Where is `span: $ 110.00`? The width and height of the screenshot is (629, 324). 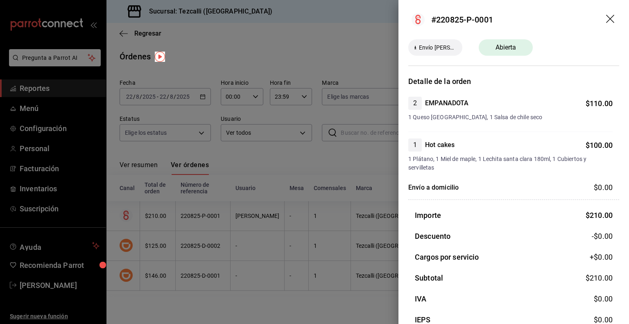
span: $ 110.00 is located at coordinates (599, 103).